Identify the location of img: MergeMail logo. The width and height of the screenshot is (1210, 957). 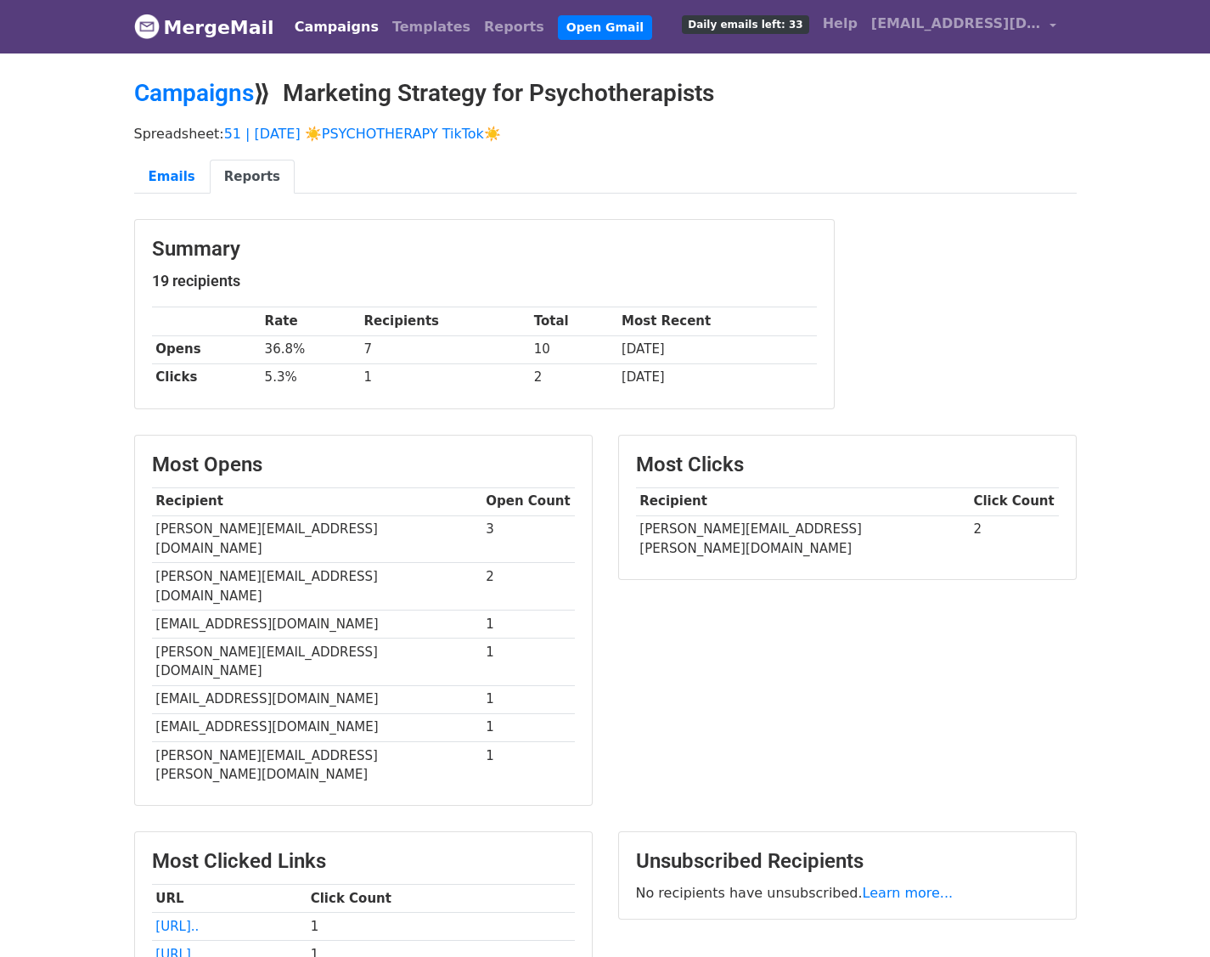
(147, 26).